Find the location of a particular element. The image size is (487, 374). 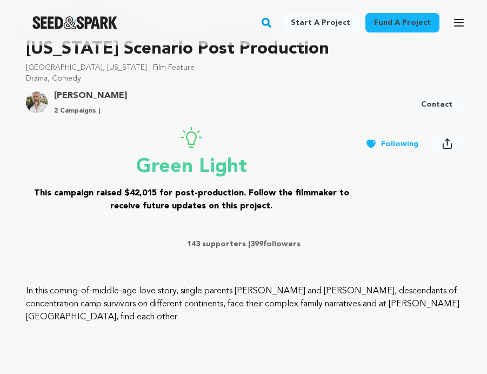

a: Seed&Spark Homepage is located at coordinates (75, 23).